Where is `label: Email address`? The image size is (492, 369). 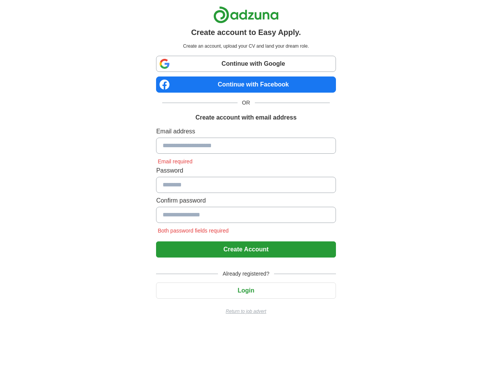
label: Email address is located at coordinates (246, 132).